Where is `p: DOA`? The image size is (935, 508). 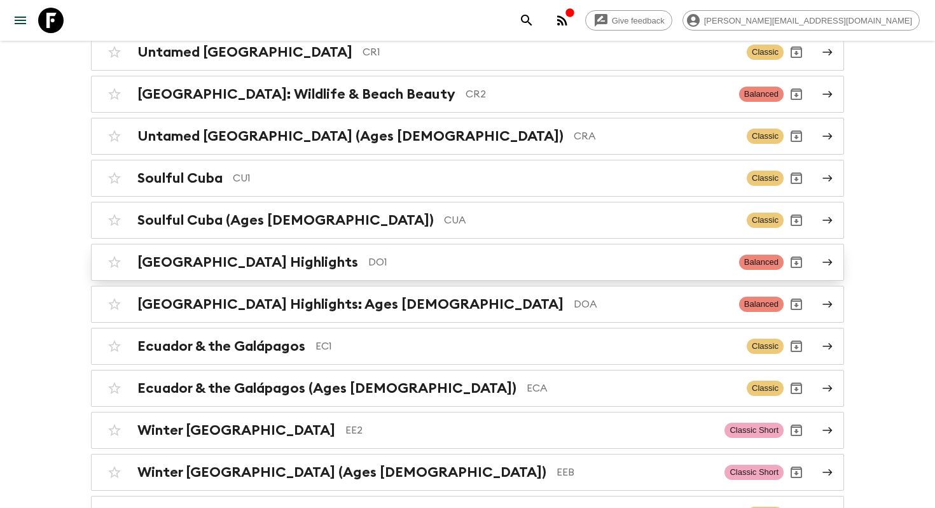 p: DOA is located at coordinates (651, 304).